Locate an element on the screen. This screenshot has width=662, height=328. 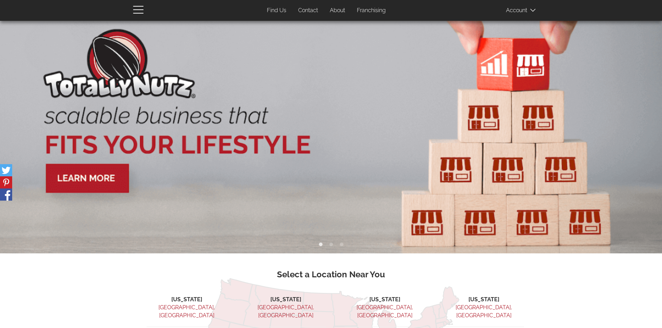
h3: Select a Location Near You is located at coordinates (331, 275).